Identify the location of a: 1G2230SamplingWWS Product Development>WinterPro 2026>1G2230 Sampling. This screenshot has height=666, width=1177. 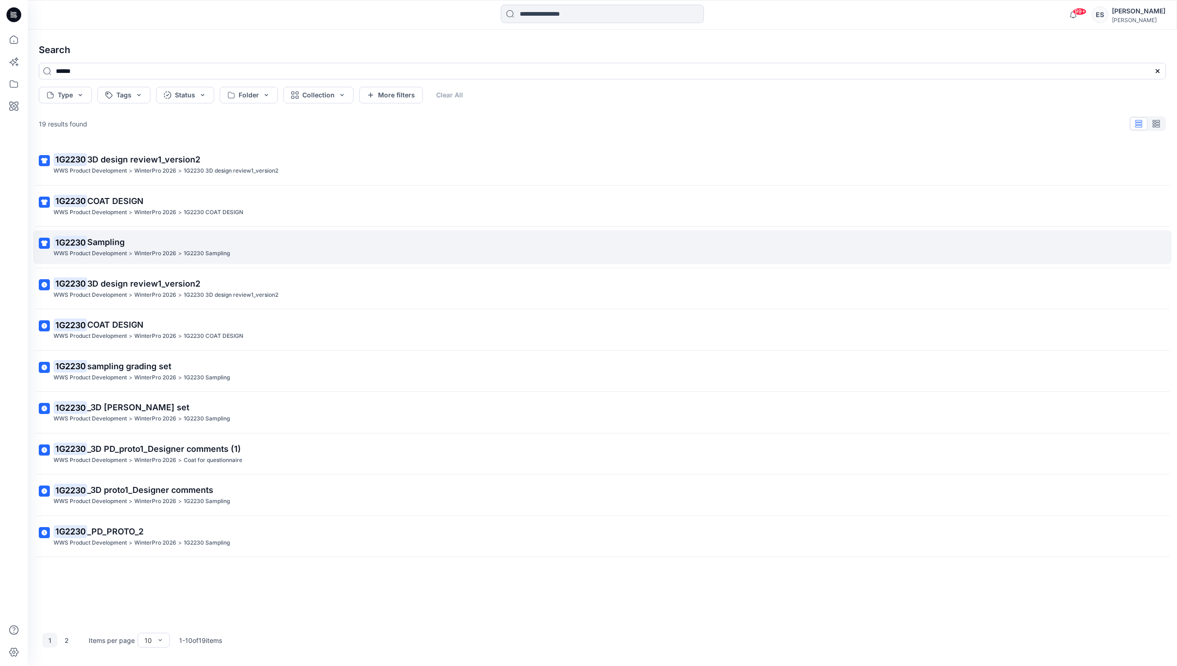
(602, 247).